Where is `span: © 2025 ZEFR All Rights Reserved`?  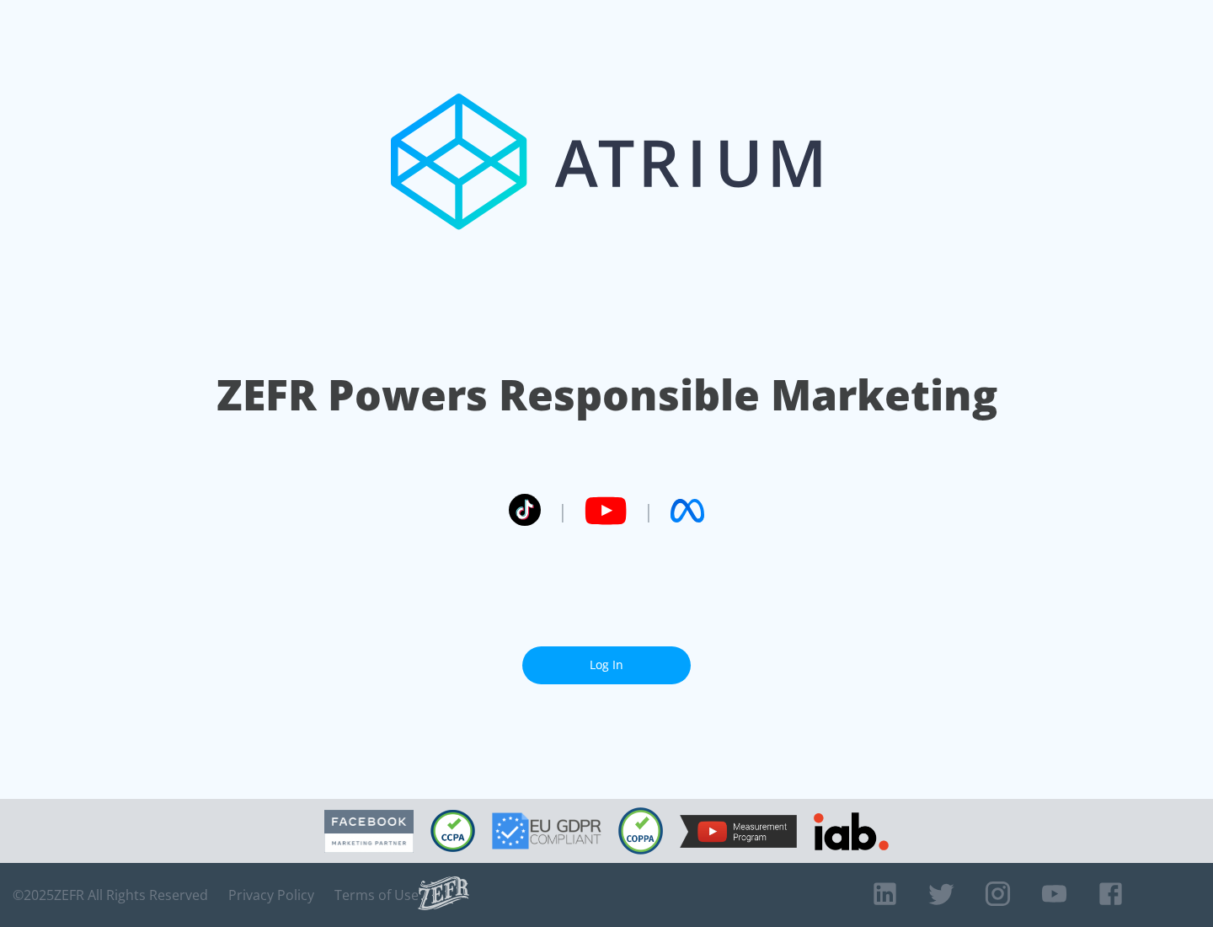 span: © 2025 ZEFR All Rights Reserved is located at coordinates (110, 895).